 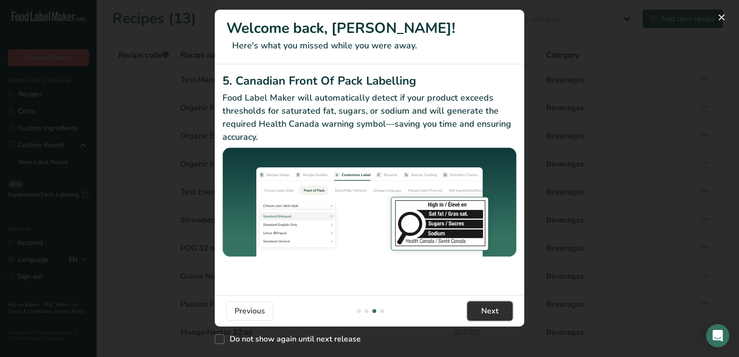 What do you see at coordinates (250, 311) in the screenshot?
I see `button: Previous` at bounding box center [250, 311].